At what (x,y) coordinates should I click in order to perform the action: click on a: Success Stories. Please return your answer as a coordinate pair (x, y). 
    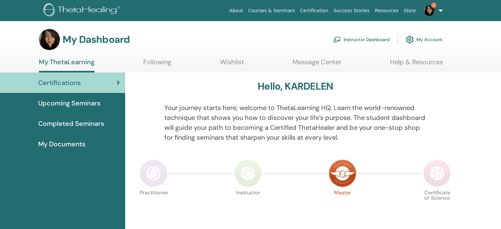
    Looking at the image, I should click on (352, 11).